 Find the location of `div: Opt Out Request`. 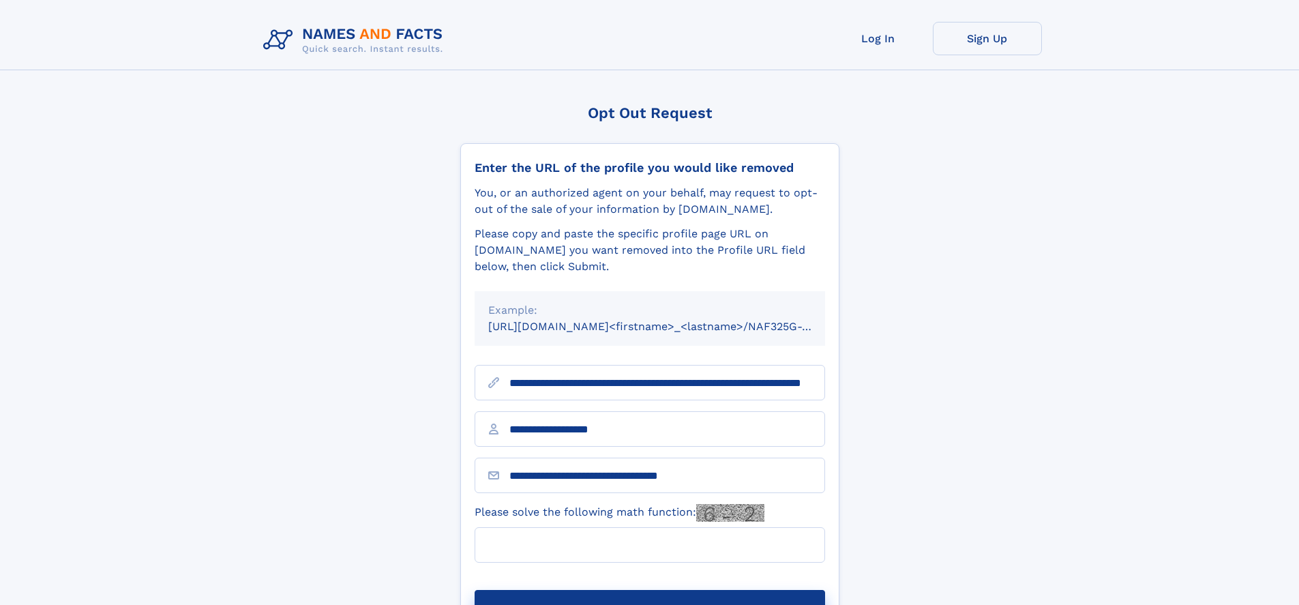

div: Opt Out Request is located at coordinates (650, 113).